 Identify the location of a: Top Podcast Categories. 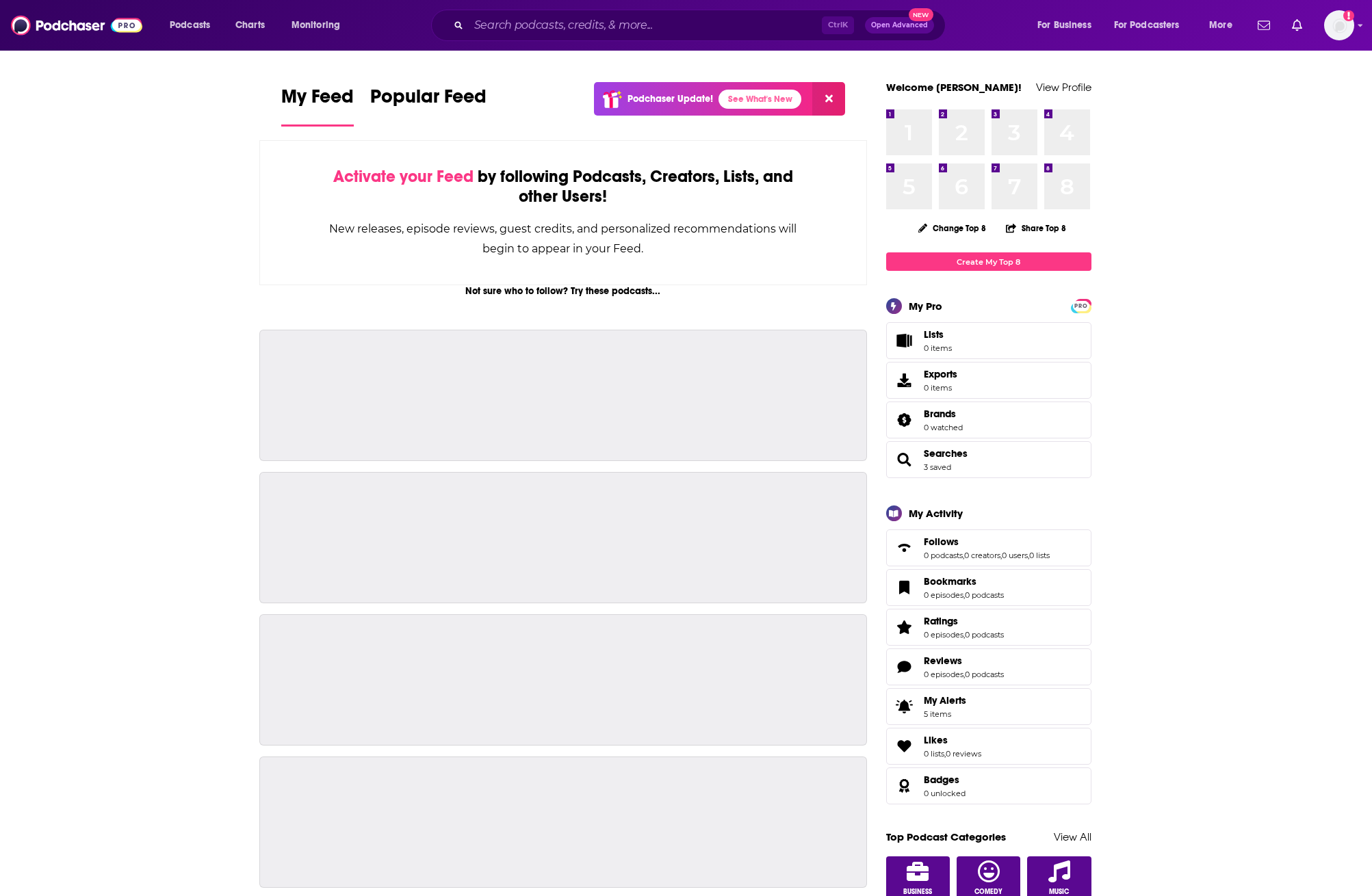
(946, 837).